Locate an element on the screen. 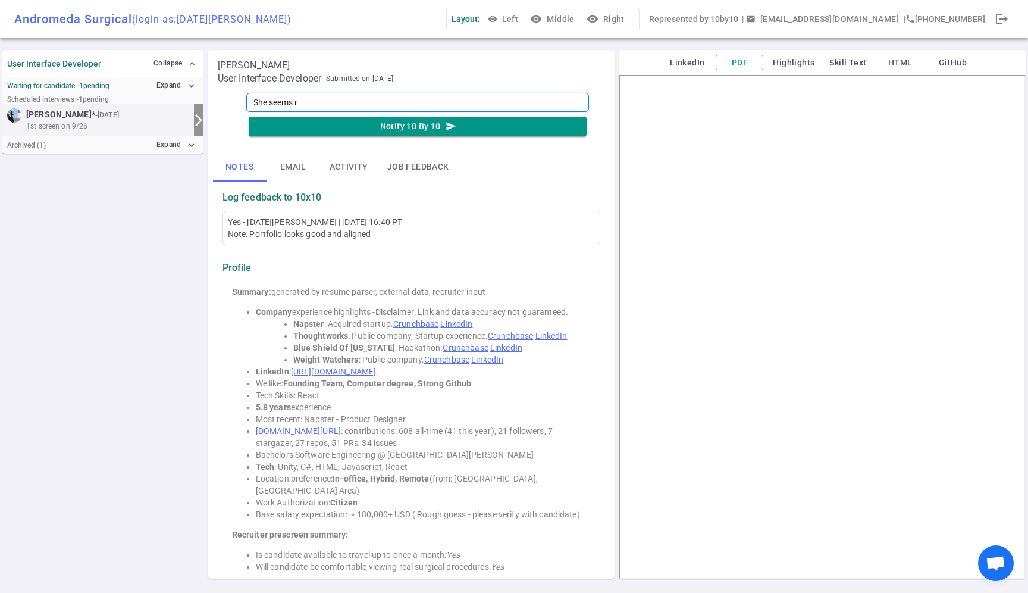 This screenshot has width=1028, height=593. li: : Acquired startup. is located at coordinates (442, 324).